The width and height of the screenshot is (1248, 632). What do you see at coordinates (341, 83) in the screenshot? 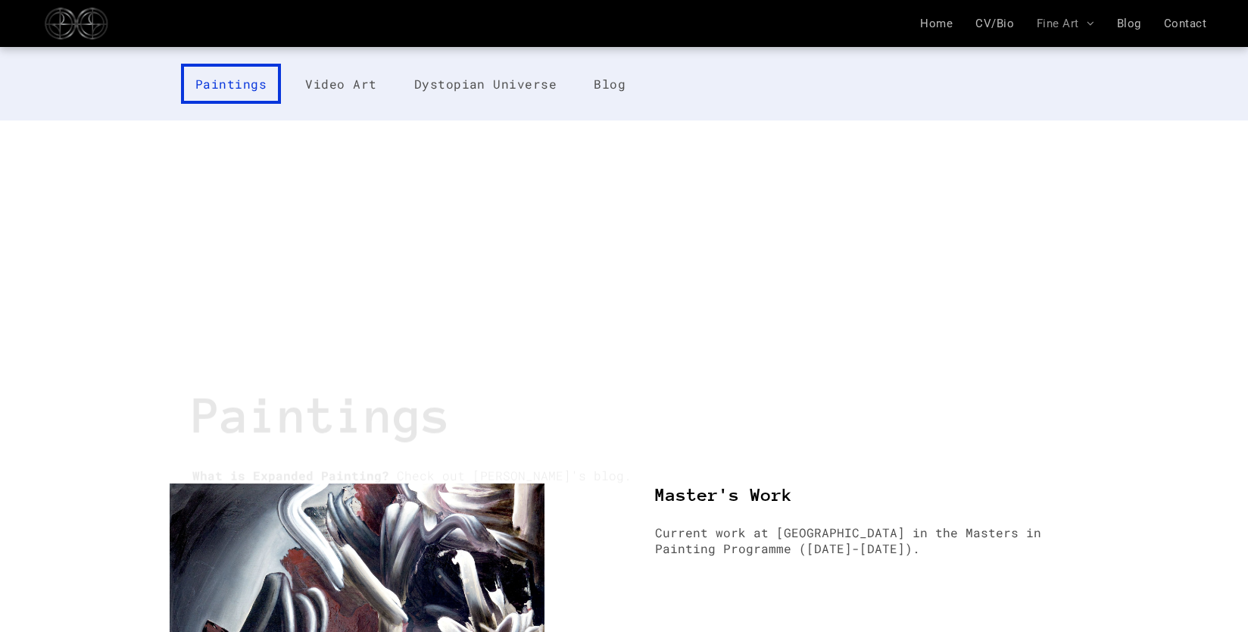
I see `a: Video Art` at bounding box center [341, 83].